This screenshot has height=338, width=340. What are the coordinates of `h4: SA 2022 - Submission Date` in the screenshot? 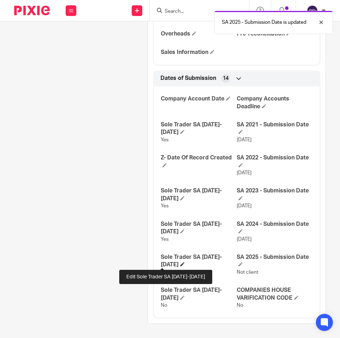 It's located at (274, 161).